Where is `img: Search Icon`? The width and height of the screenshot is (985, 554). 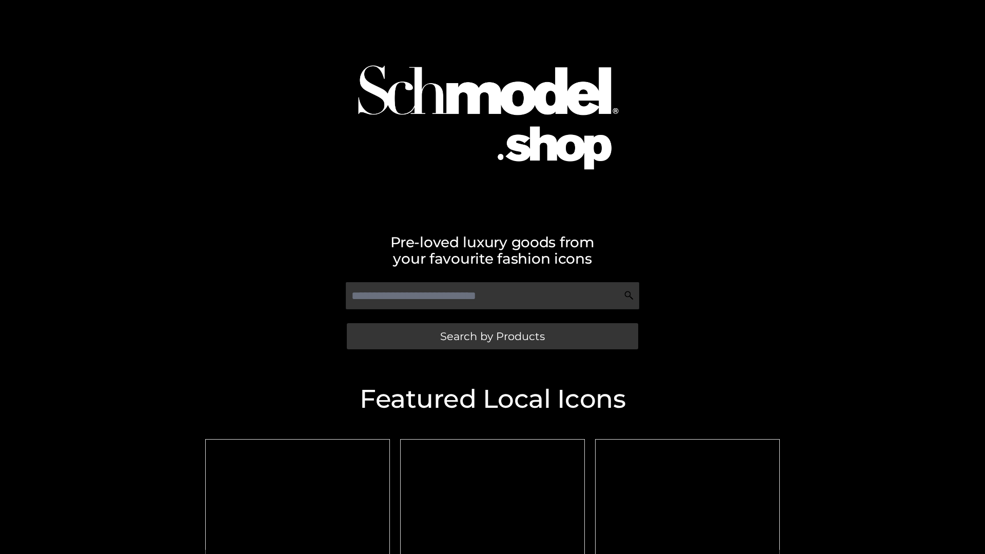
img: Search Icon is located at coordinates (629, 296).